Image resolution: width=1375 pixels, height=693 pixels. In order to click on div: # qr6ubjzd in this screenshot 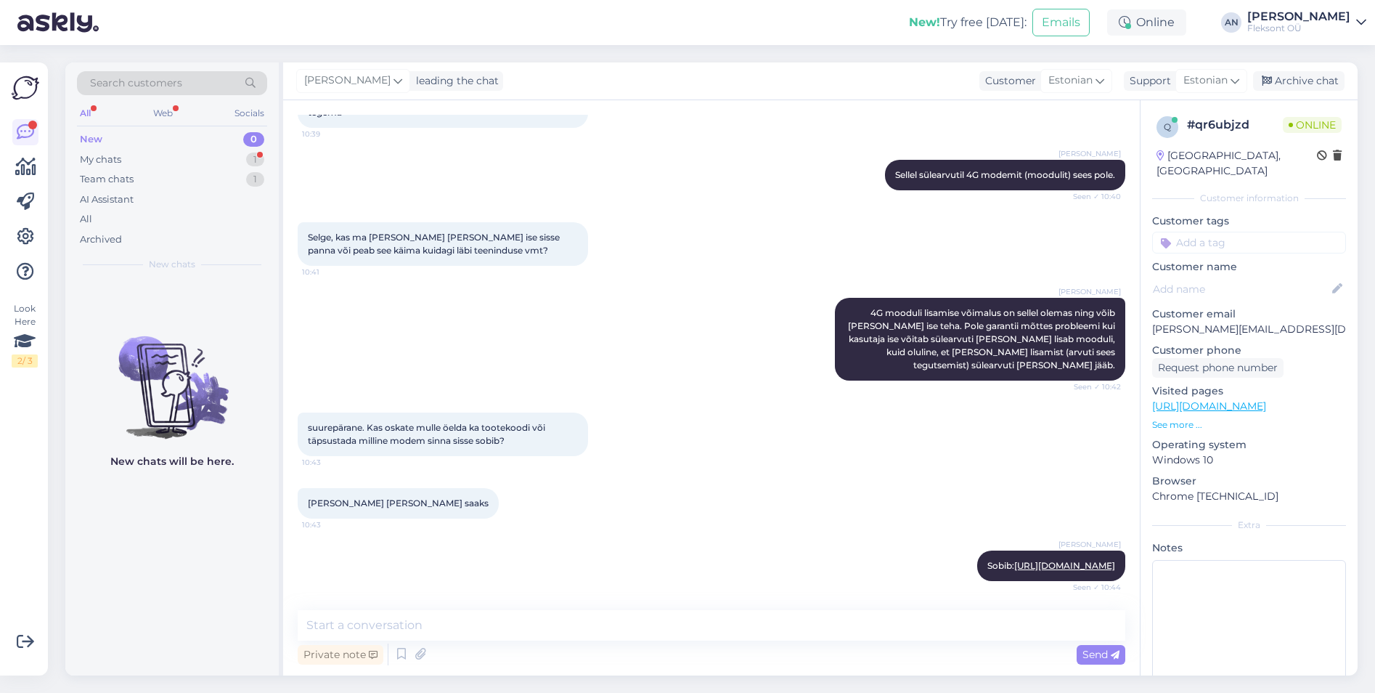, I will do `click(1235, 125)`.